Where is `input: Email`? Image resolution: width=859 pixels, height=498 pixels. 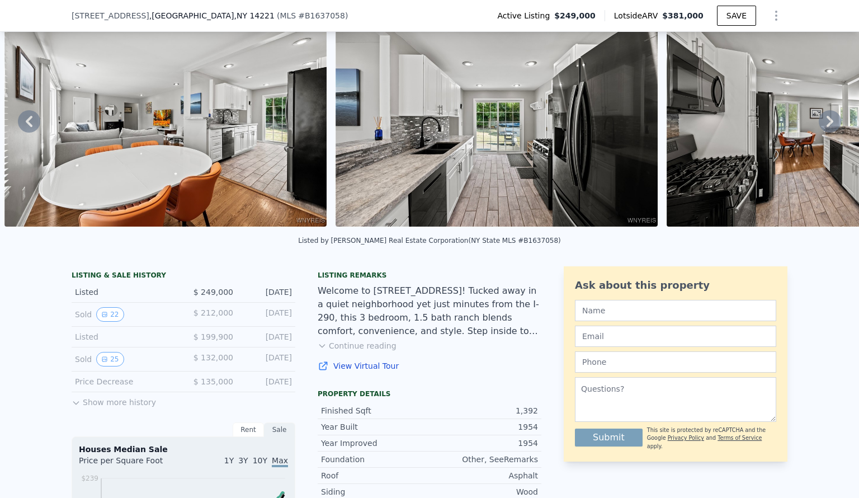 input: Email is located at coordinates (676, 336).